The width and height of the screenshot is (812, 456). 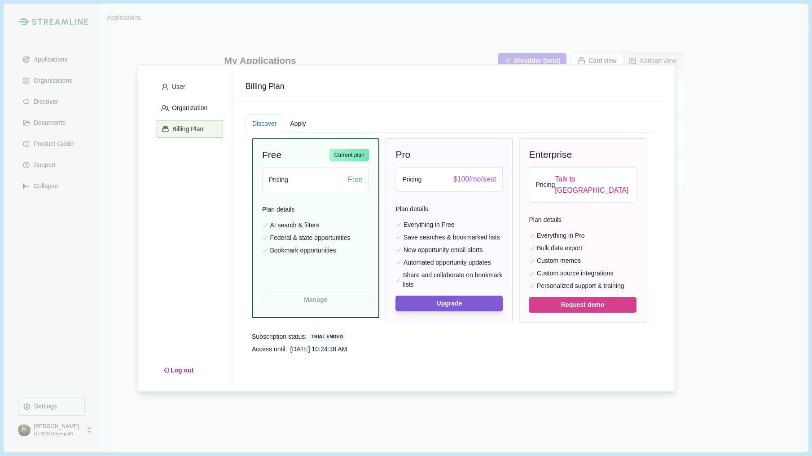 What do you see at coordinates (453, 280) in the screenshot?
I see `span: Share and collaborate on bookmark lists` at bounding box center [453, 280].